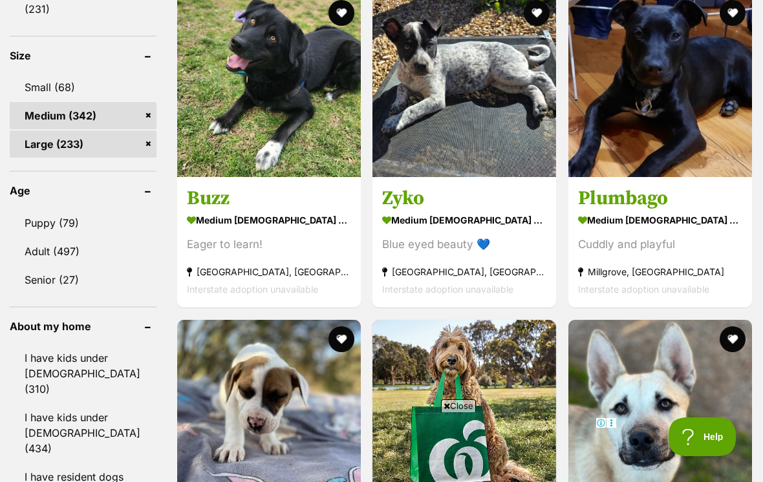 The width and height of the screenshot is (763, 482). What do you see at coordinates (83, 327) in the screenshot?
I see `header: About my home` at bounding box center [83, 327].